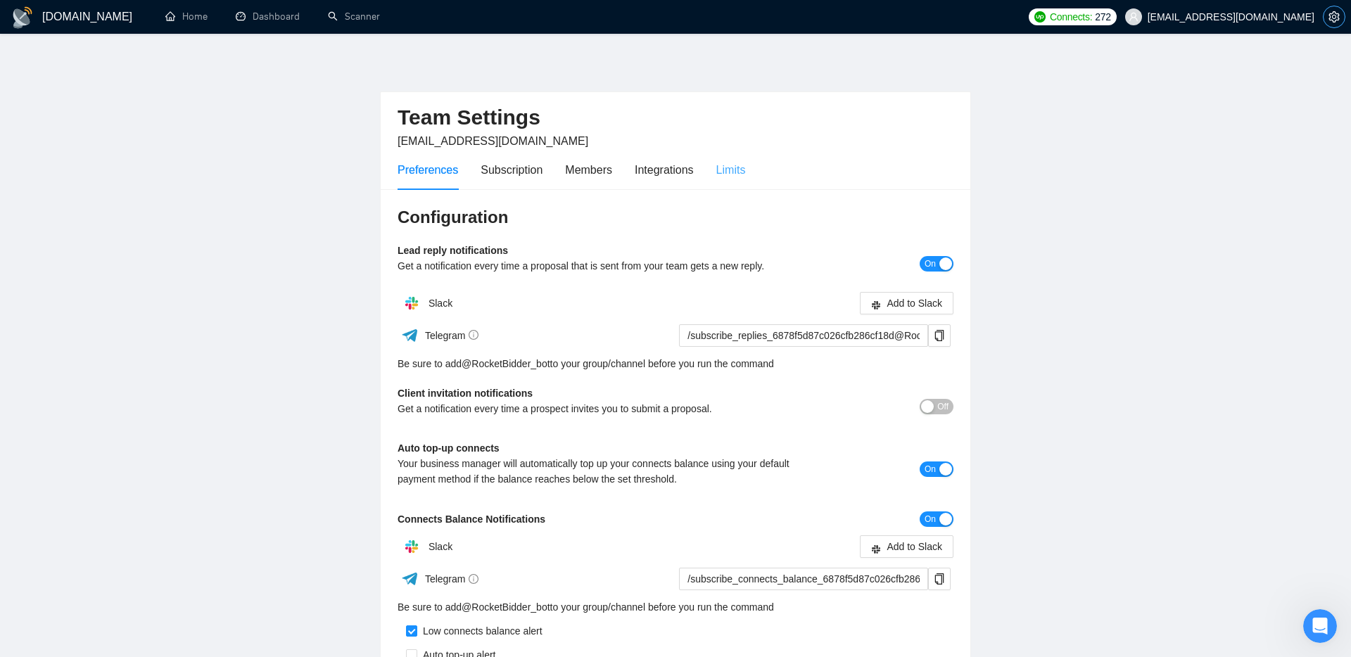 This screenshot has width=1351, height=657. What do you see at coordinates (1071, 17) in the screenshot?
I see `span: Connects:` at bounding box center [1071, 17].